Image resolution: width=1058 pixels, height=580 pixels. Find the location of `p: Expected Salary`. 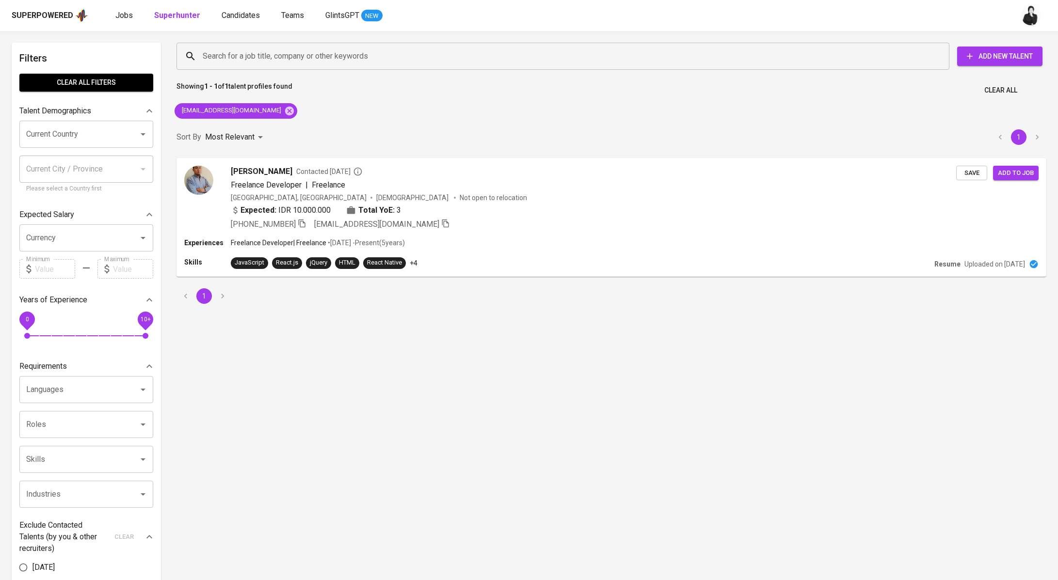

p: Expected Salary is located at coordinates (47, 215).